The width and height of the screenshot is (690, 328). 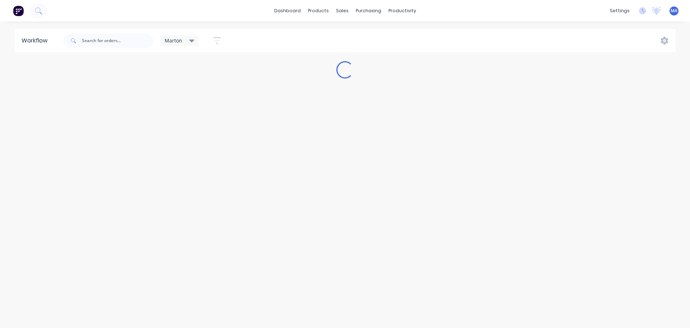 What do you see at coordinates (18, 11) in the screenshot?
I see `img: Factory` at bounding box center [18, 11].